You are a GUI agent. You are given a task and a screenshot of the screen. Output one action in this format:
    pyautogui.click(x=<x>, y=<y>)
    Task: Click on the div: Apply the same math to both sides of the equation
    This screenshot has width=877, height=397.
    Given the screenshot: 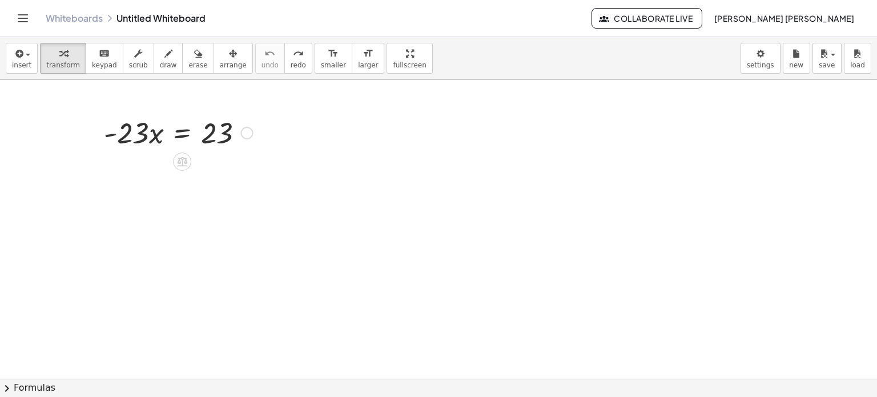 What is the action you would take?
    pyautogui.click(x=182, y=162)
    